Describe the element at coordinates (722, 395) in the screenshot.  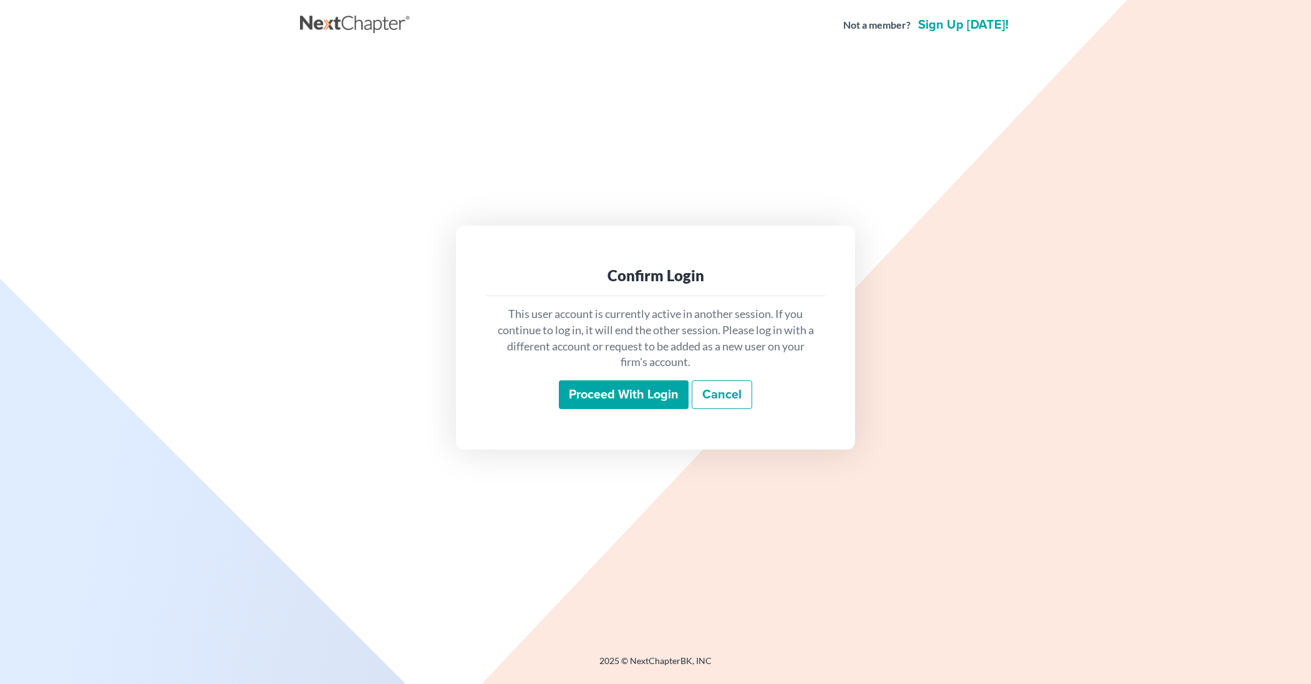
I see `a: Cancel` at that location.